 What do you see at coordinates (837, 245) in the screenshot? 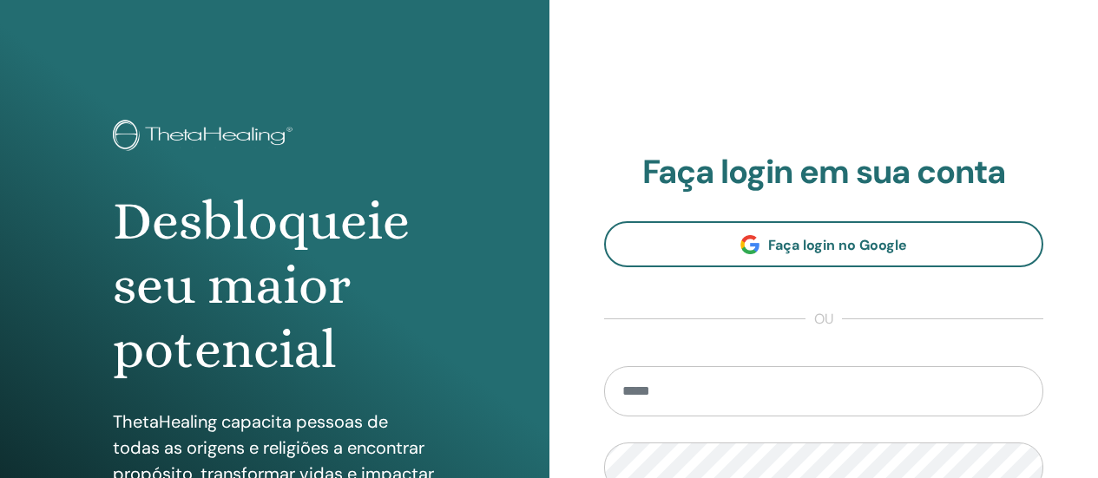
I see `span: Faça login no Google` at bounding box center [837, 245].